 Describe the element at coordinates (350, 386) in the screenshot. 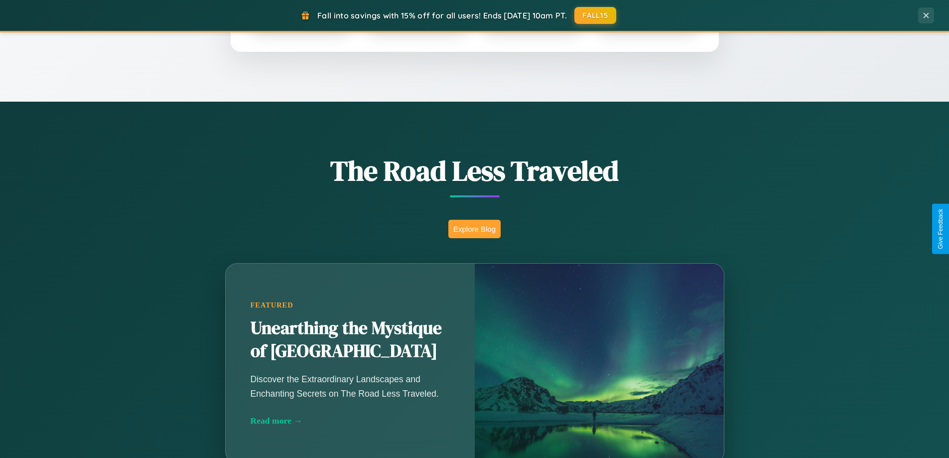

I see `p: Discover the Extraordinary Landscapes and Enchanting Secrets on The Road Less Traveled.` at that location.